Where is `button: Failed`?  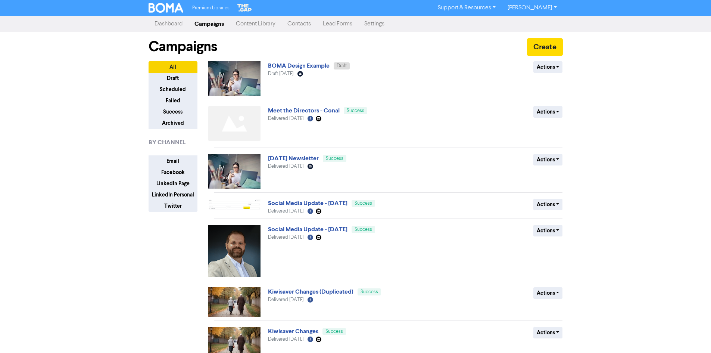
button: Failed is located at coordinates (173, 100).